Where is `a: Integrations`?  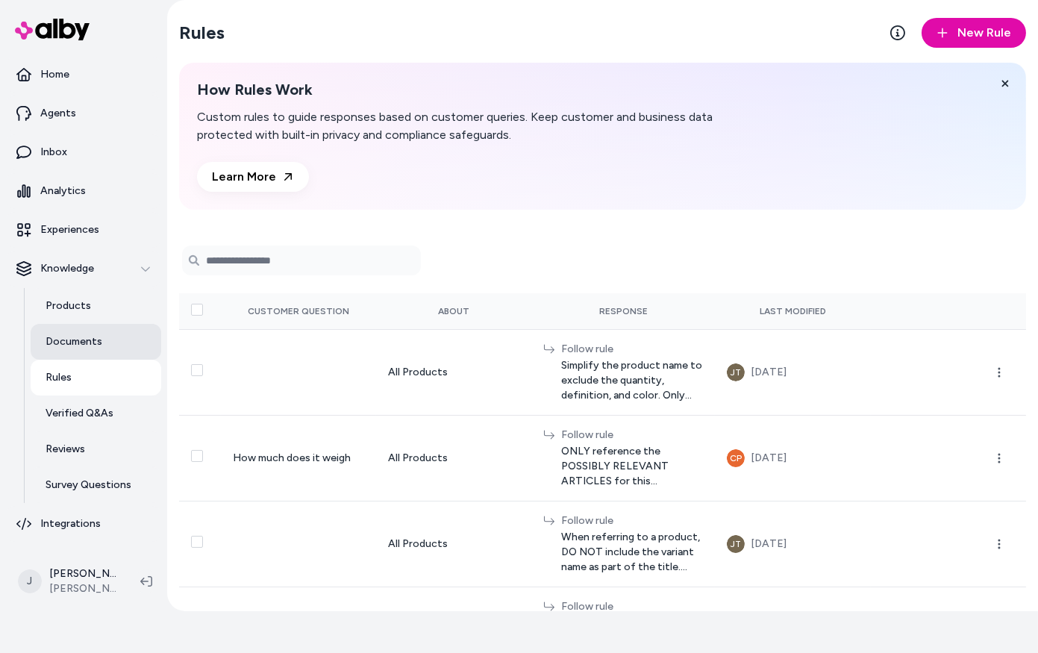 a: Integrations is located at coordinates (84, 524).